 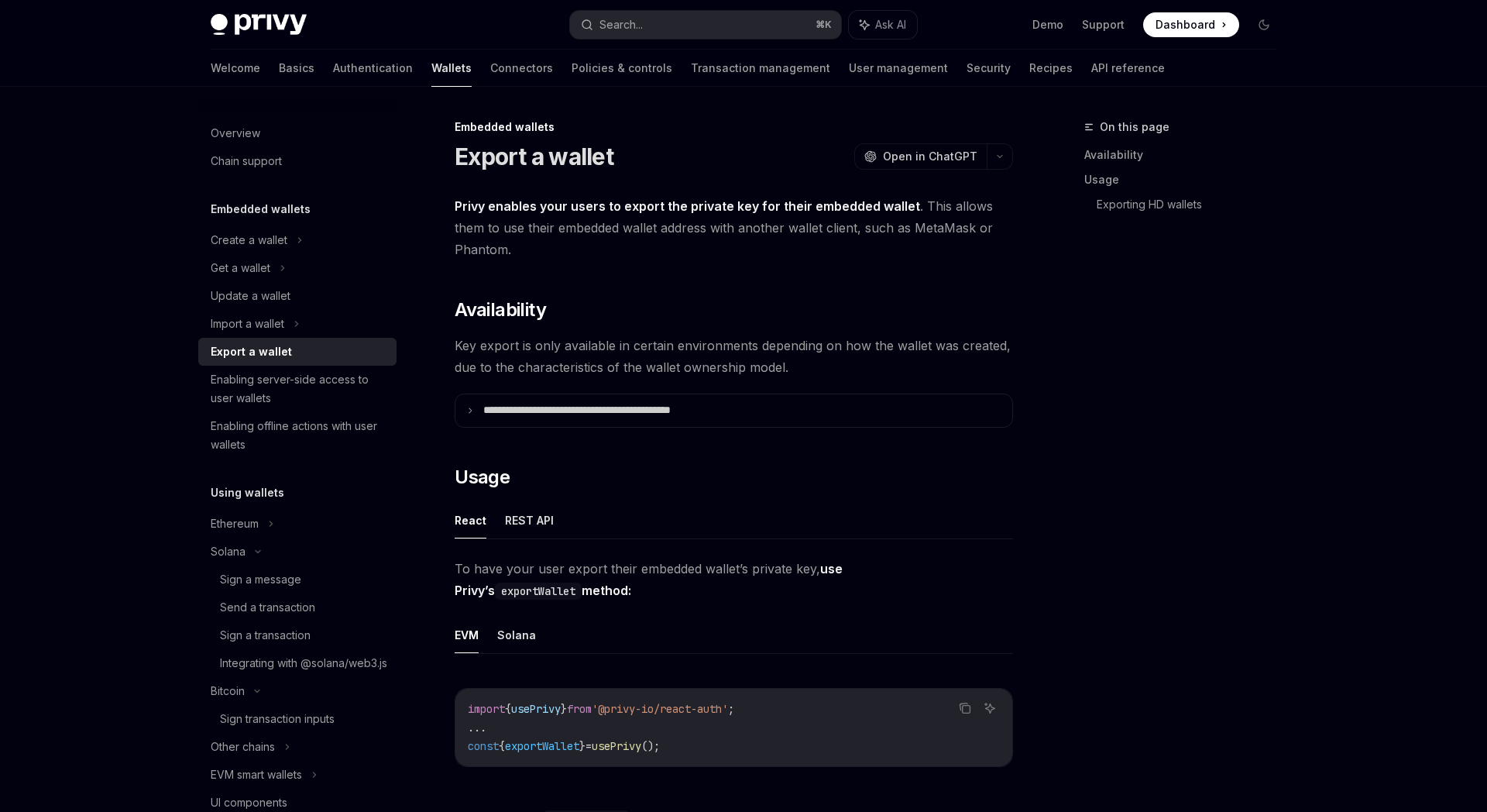 What do you see at coordinates (1187, 155) in the screenshot?
I see `a: Availability` at bounding box center [1187, 155].